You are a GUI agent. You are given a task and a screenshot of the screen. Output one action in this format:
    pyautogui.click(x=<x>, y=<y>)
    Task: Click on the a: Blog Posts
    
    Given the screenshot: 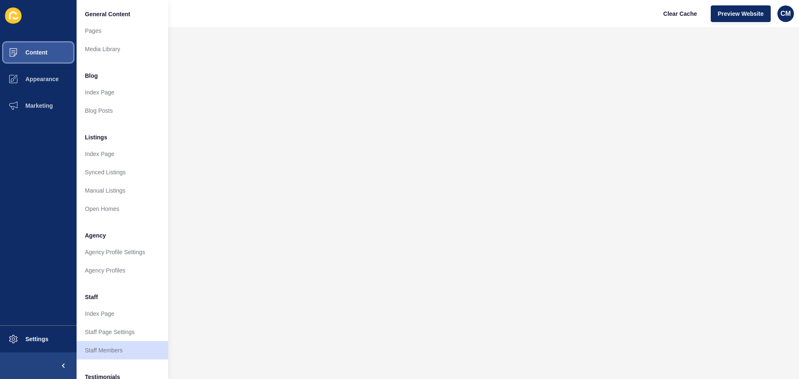 What is the action you would take?
    pyautogui.click(x=122, y=111)
    